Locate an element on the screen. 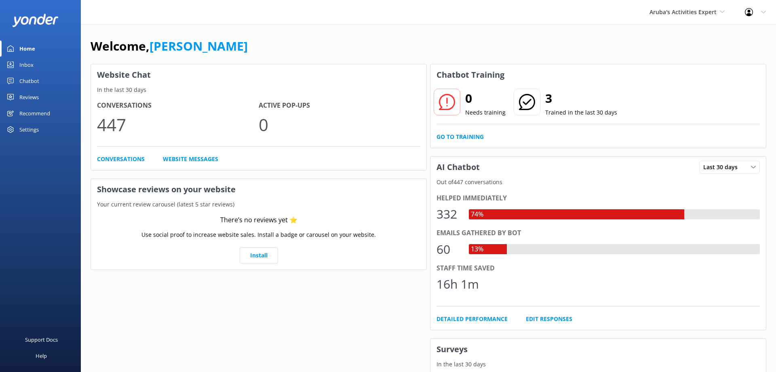 The height and width of the screenshot is (372, 776). a: Go to Training is located at coordinates (460, 137).